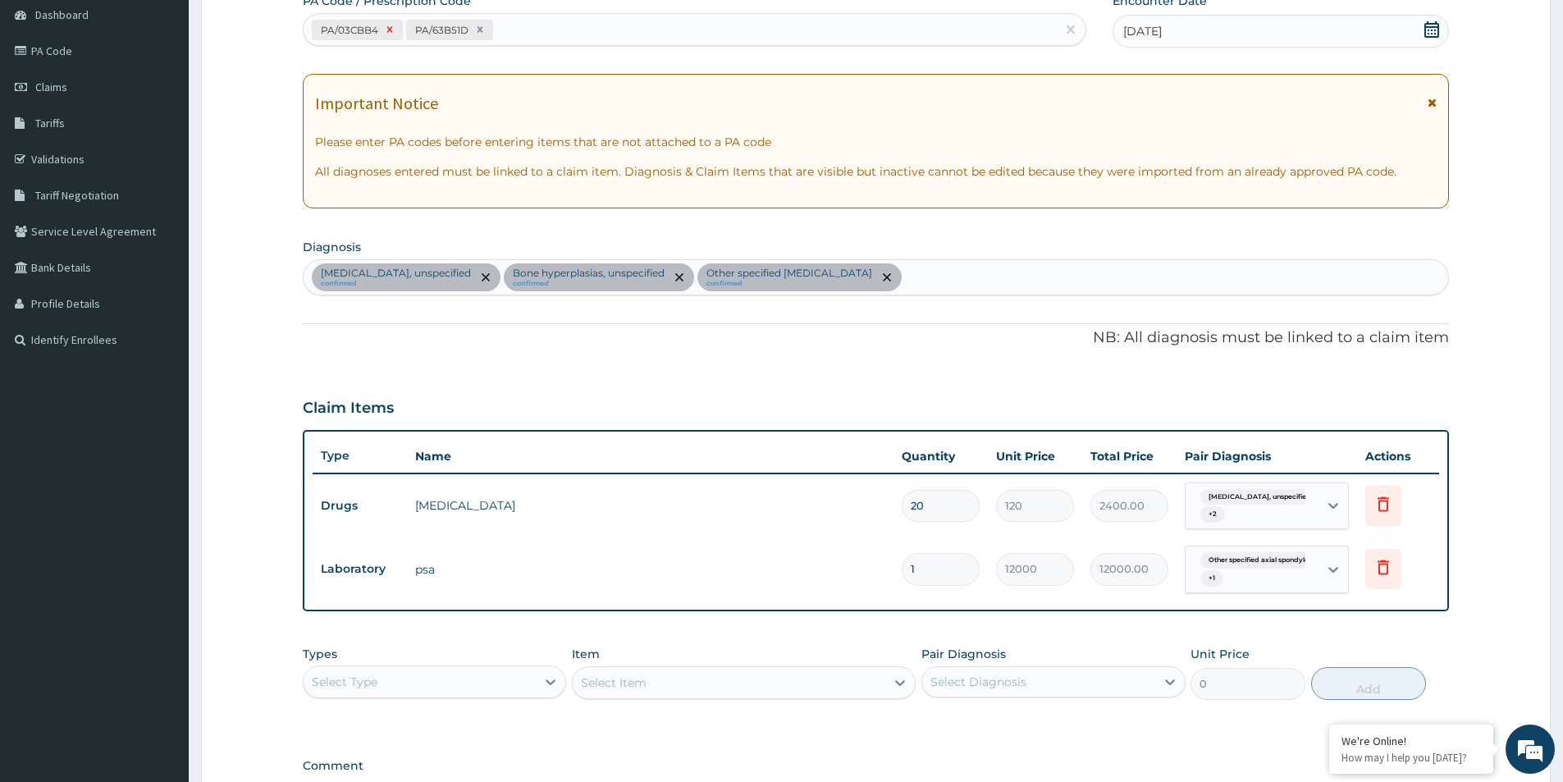  I want to click on td: Laboratory, so click(359, 569).